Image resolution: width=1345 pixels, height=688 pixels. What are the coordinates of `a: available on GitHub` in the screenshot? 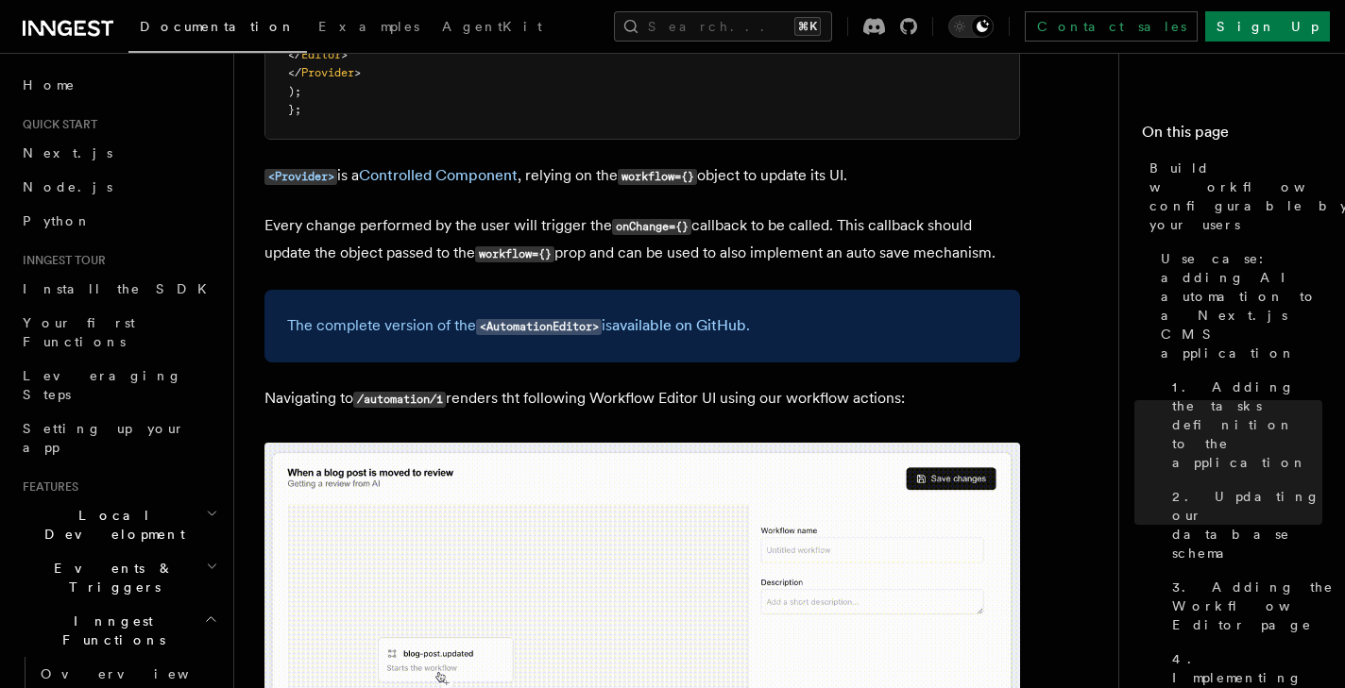 It's located at (679, 325).